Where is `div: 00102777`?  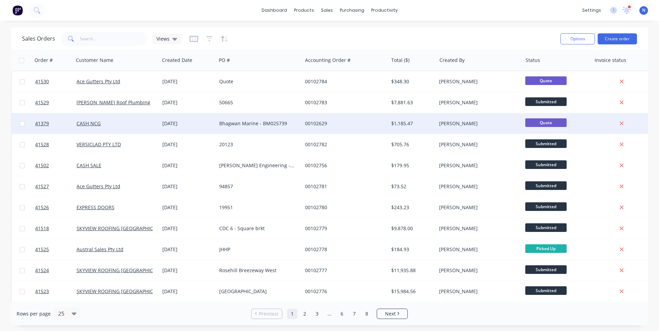 div: 00102777 is located at coordinates (343, 271).